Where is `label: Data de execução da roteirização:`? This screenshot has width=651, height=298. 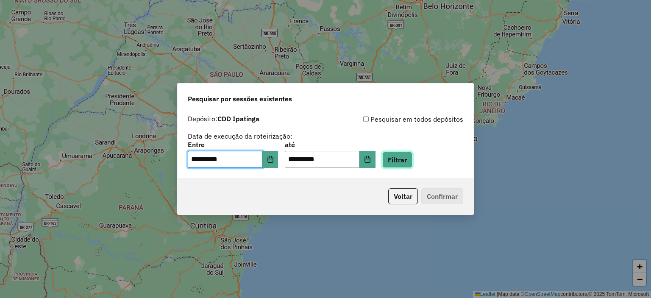
label: Data de execução da roteirização: is located at coordinates (240, 136).